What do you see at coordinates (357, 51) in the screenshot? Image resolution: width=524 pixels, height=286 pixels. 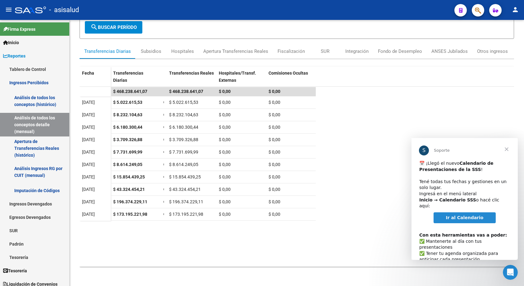 I see `div: Integración` at bounding box center [357, 51].